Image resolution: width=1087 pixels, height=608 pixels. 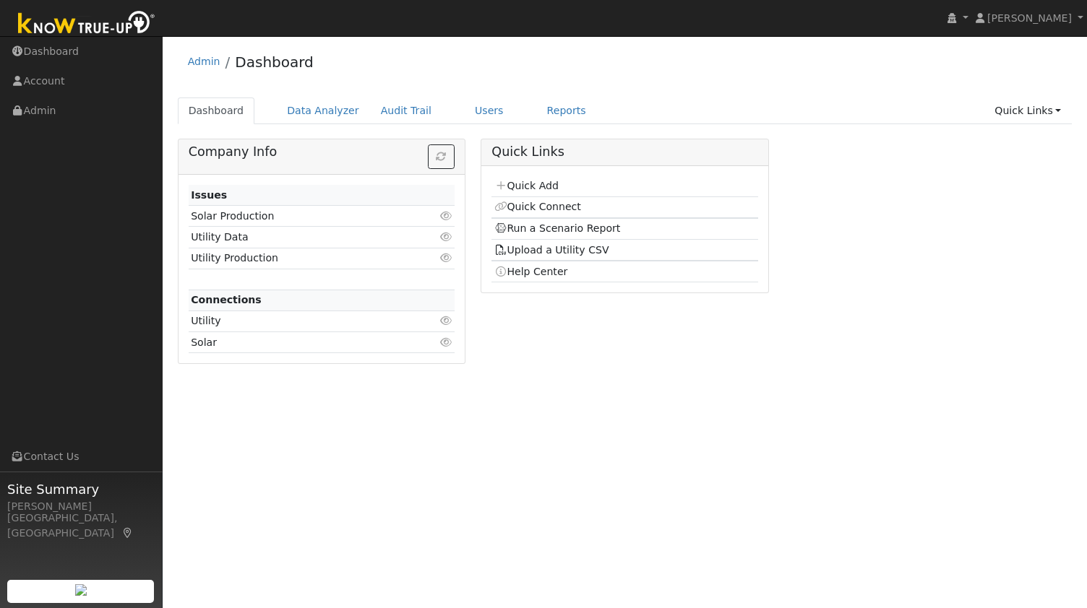 I want to click on h5: Quick Links, so click(x=624, y=152).